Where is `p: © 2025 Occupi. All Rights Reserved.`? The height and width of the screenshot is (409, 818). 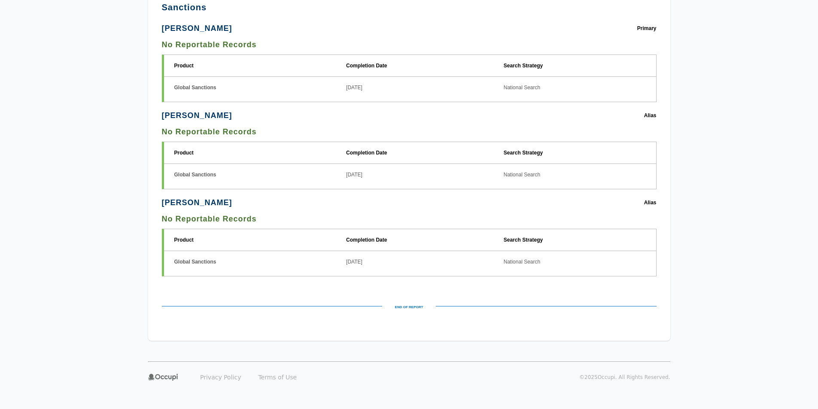 p: © 2025 Occupi. All Rights Reserved. is located at coordinates (625, 378).